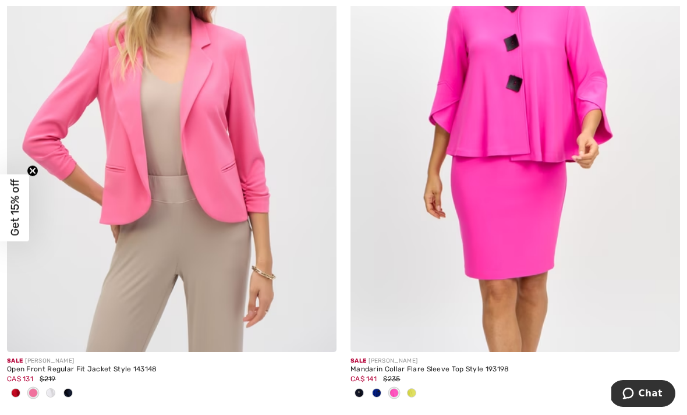  What do you see at coordinates (47, 379) in the screenshot?
I see `span: $219` at bounding box center [47, 379].